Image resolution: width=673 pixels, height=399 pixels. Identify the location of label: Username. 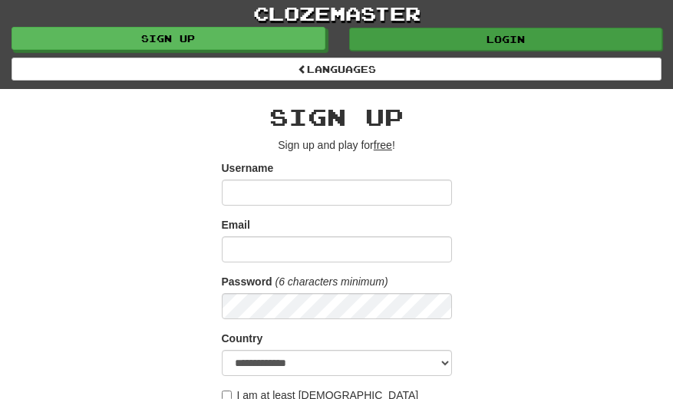
(248, 168).